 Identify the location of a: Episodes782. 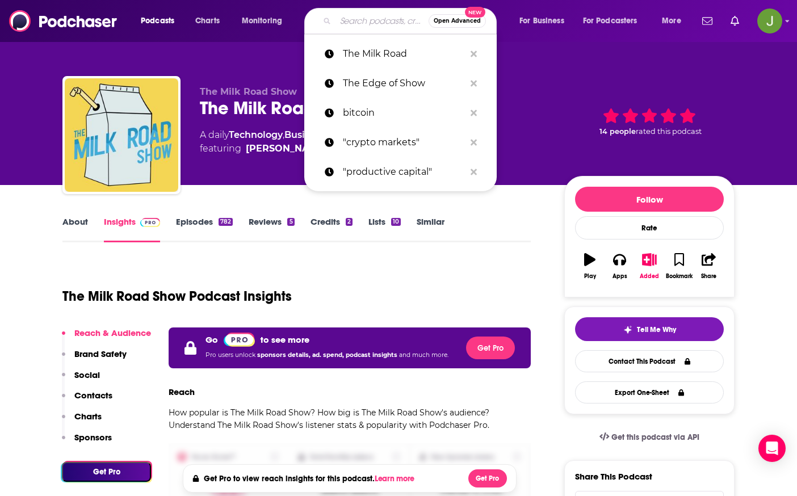
(204, 229).